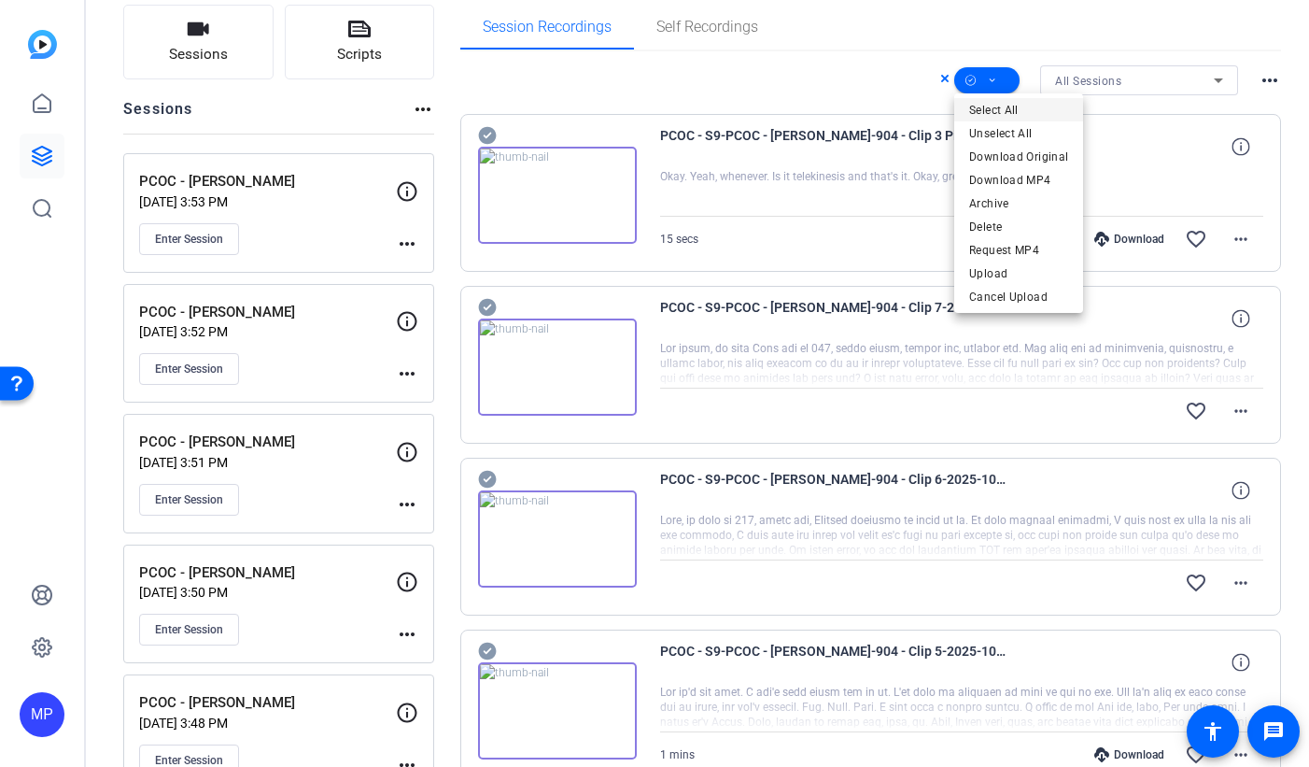  I want to click on span: Cancel Upload, so click(1019, 297).